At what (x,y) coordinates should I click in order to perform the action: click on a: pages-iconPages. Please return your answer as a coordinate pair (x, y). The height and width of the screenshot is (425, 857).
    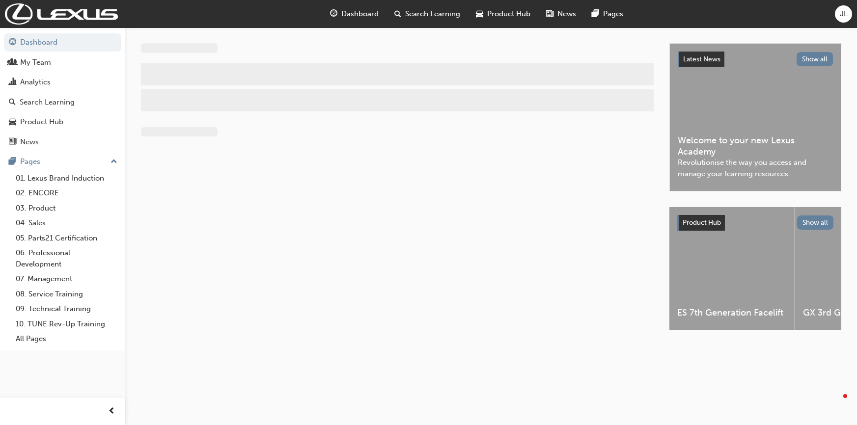
    Looking at the image, I should click on (607, 14).